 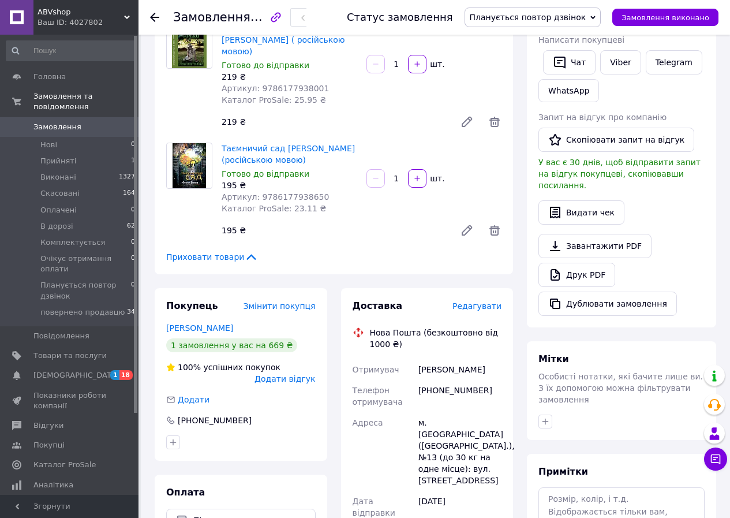 I want to click on img: Таємничий сад Френсіс Бернетт (російською мовою), so click(x=189, y=166).